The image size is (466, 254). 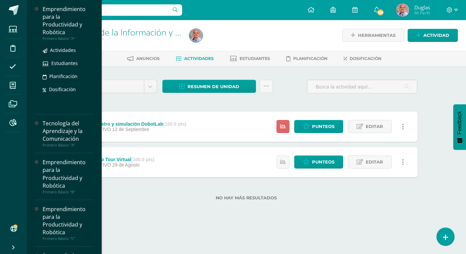 What do you see at coordinates (209, 86) in the screenshot?
I see `a: Resumen de unidad` at bounding box center [209, 86].